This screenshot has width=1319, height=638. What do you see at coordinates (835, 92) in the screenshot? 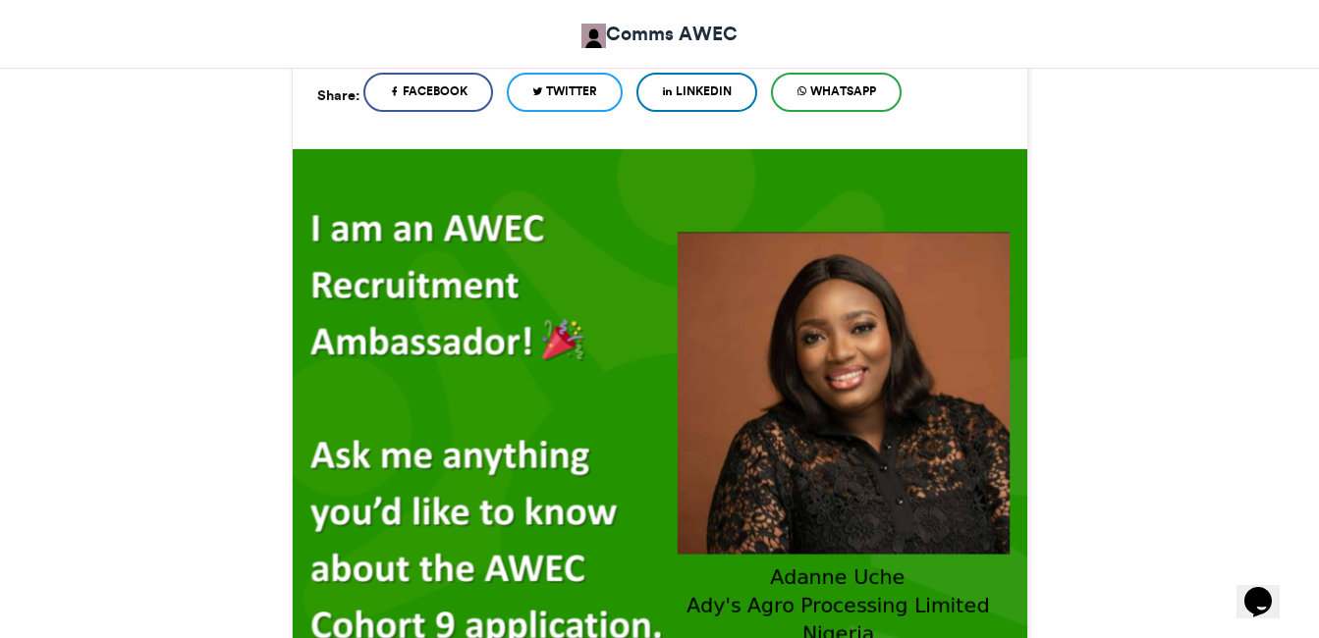
I see `a: WhatsApp` at bounding box center [835, 92].